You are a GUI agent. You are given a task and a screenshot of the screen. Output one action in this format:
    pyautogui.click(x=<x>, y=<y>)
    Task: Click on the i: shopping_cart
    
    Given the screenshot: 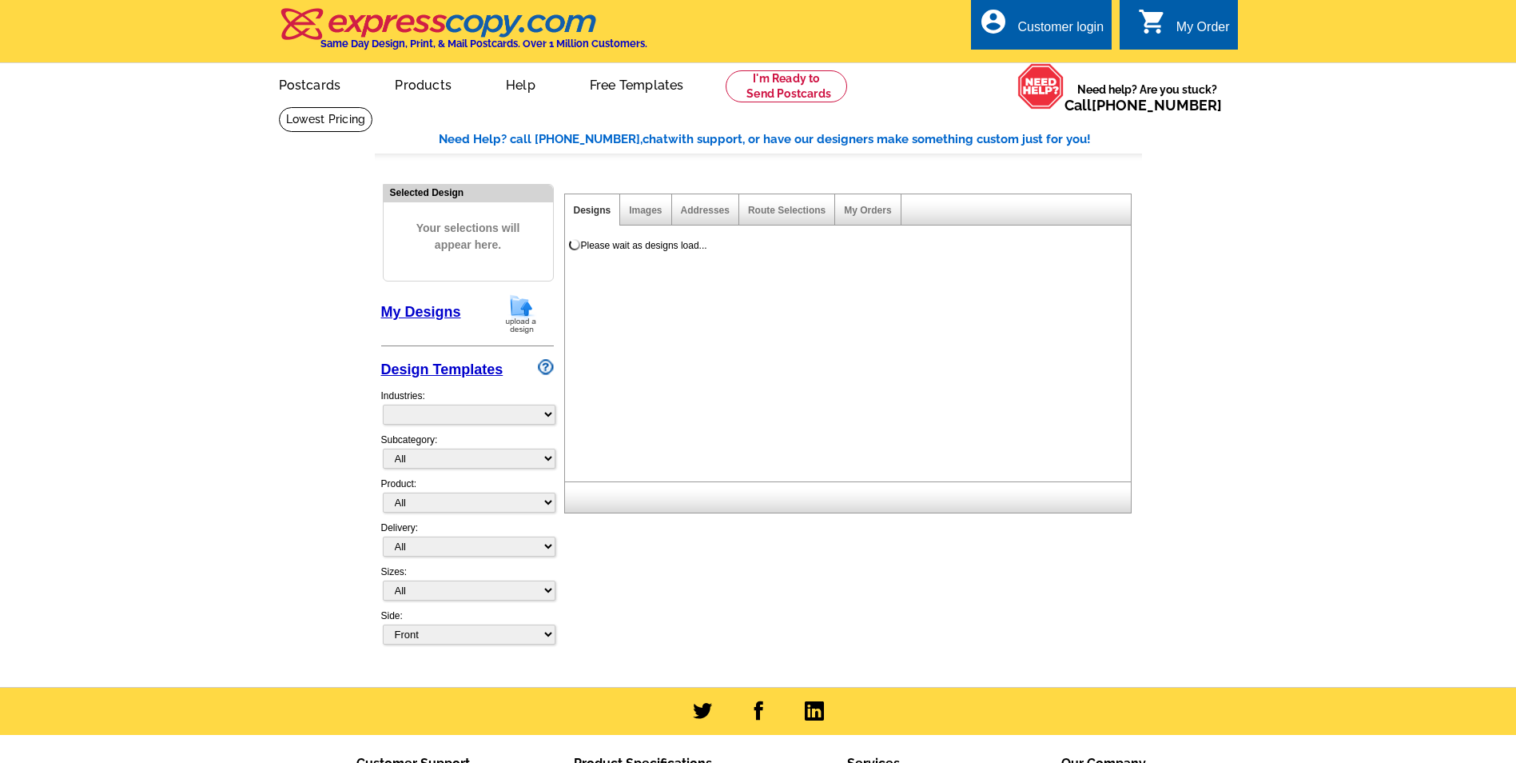 What is the action you would take?
    pyautogui.click(x=1153, y=22)
    